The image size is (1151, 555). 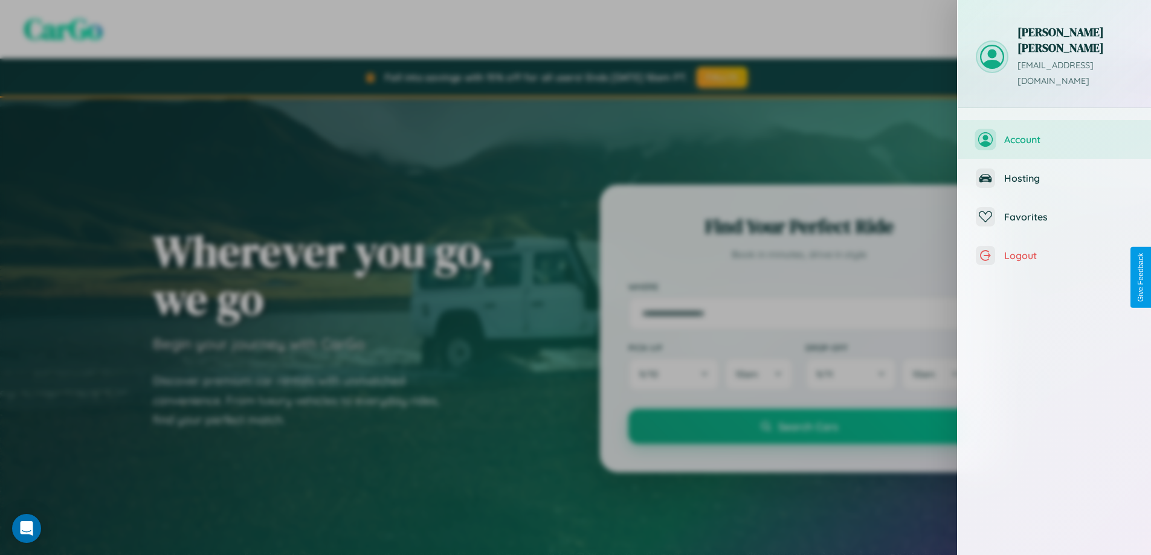 I want to click on span: Account, so click(x=1068, y=140).